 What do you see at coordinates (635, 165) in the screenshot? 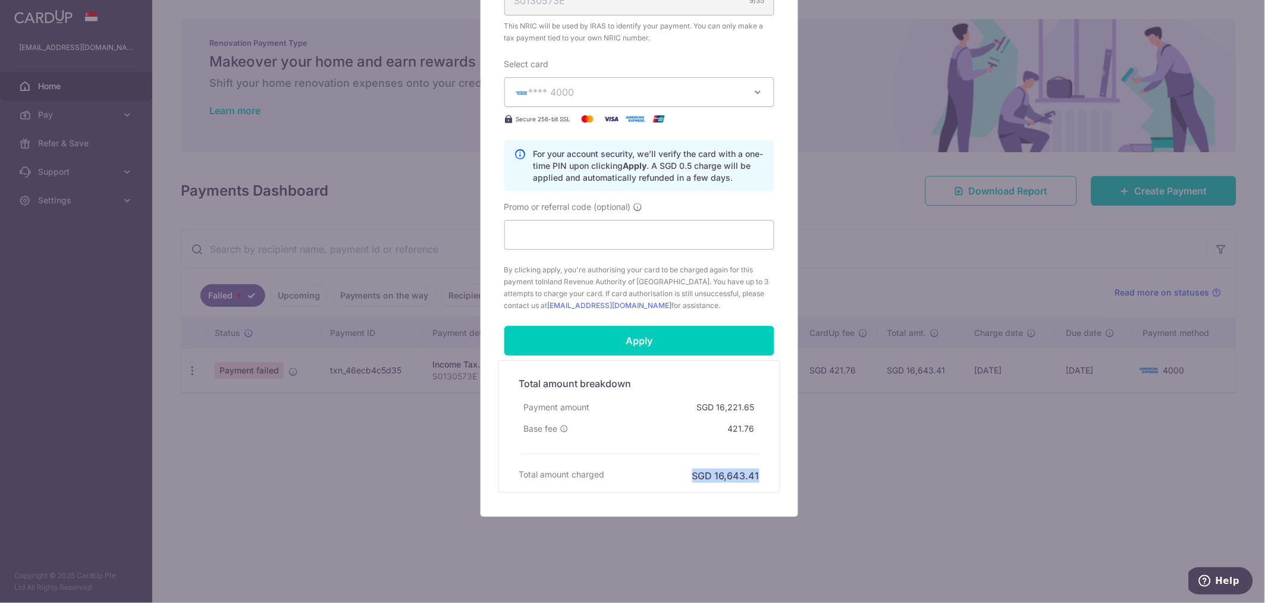
I see `b: Apply` at bounding box center [635, 165].